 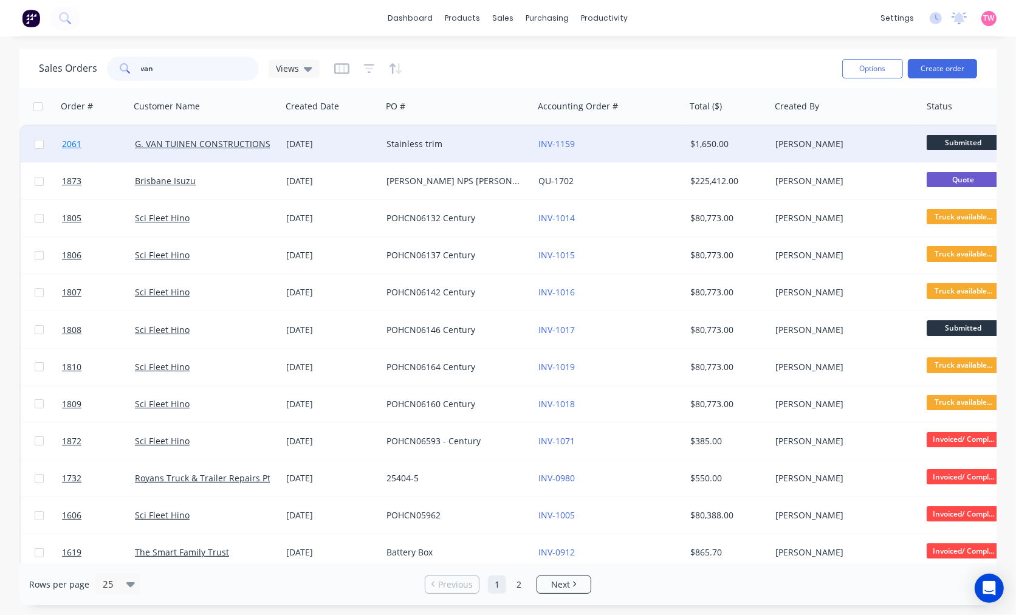 What do you see at coordinates (212, 478) in the screenshot?
I see `a: Royans Truck & Trailer Repairs Pty Ltd` at bounding box center [212, 478].